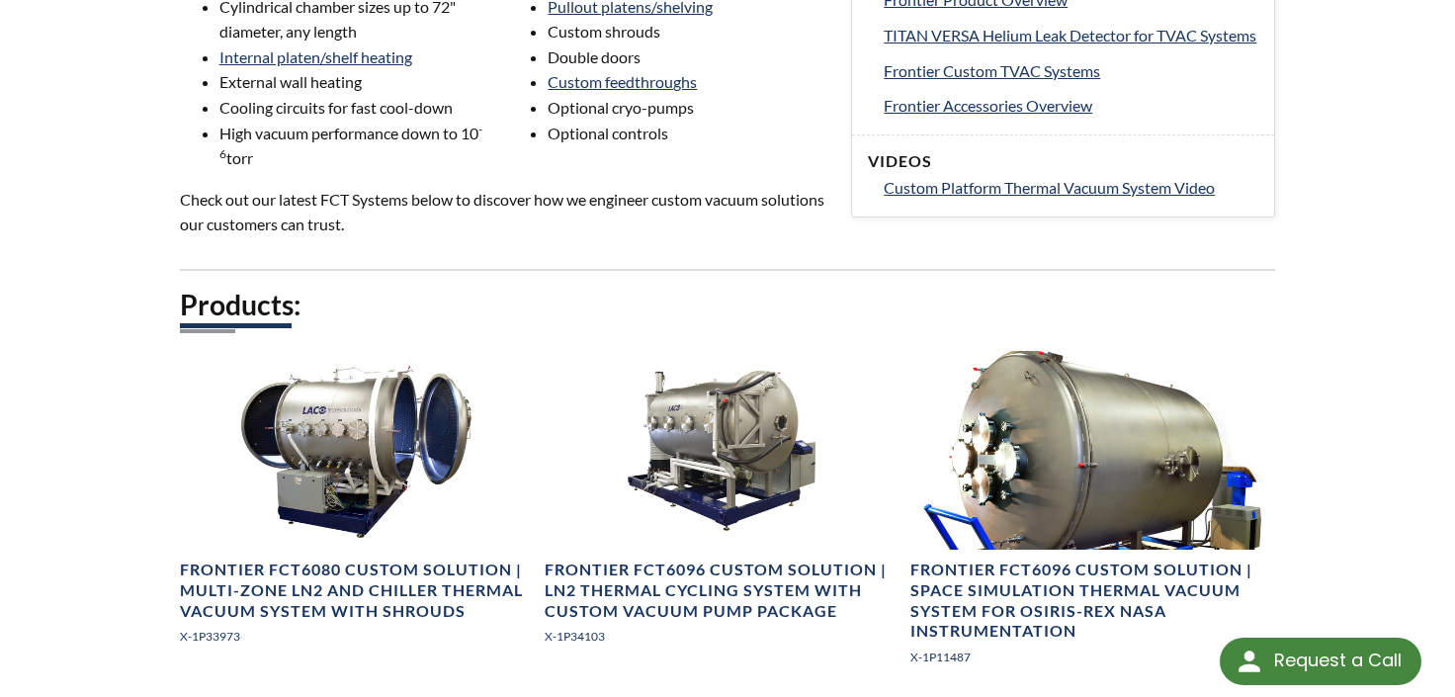 Image resolution: width=1455 pixels, height=697 pixels. Describe the element at coordinates (992, 70) in the screenshot. I see `span: Frontier Custom TVAC Systems` at that location.